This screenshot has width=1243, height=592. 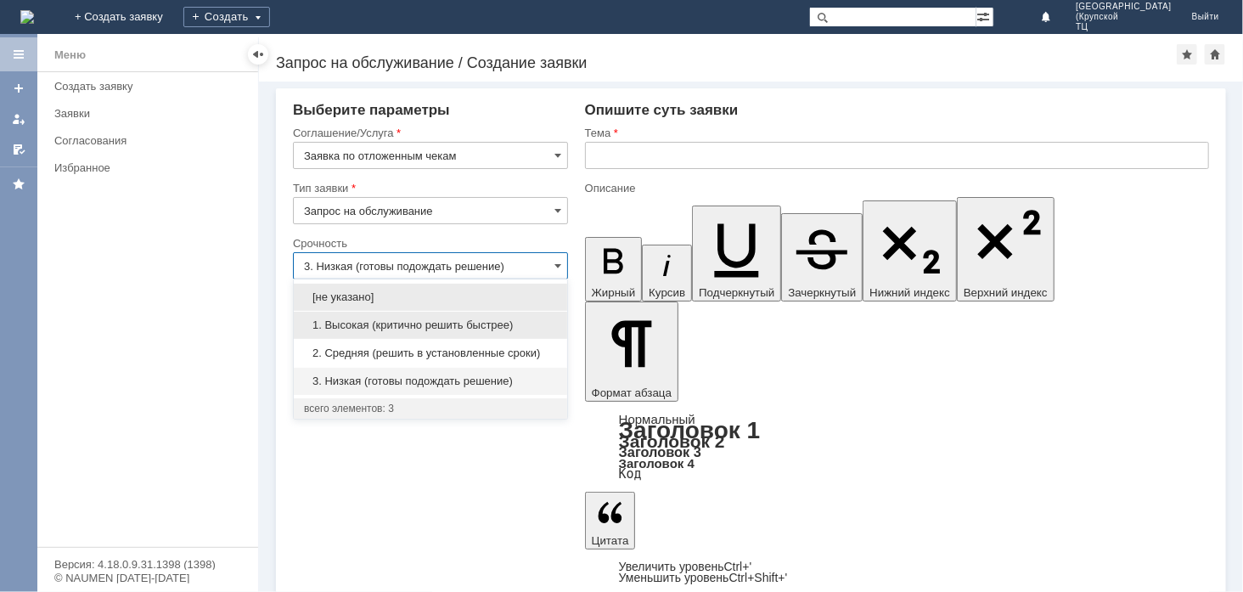 I want to click on div: Меню, so click(x=70, y=55).